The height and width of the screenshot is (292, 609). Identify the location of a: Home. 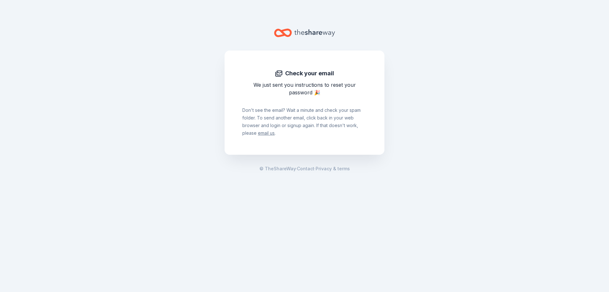
(305, 33).